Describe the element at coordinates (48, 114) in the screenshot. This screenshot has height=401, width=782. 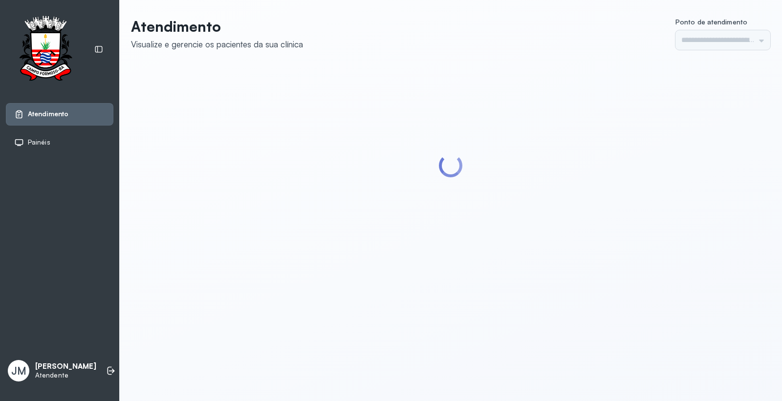
I see `span: Atendimento` at that location.